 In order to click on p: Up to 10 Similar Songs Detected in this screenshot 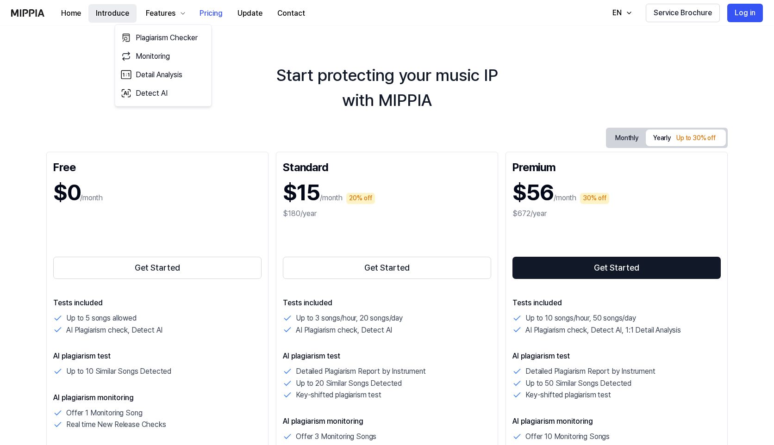, I will do `click(119, 372)`.